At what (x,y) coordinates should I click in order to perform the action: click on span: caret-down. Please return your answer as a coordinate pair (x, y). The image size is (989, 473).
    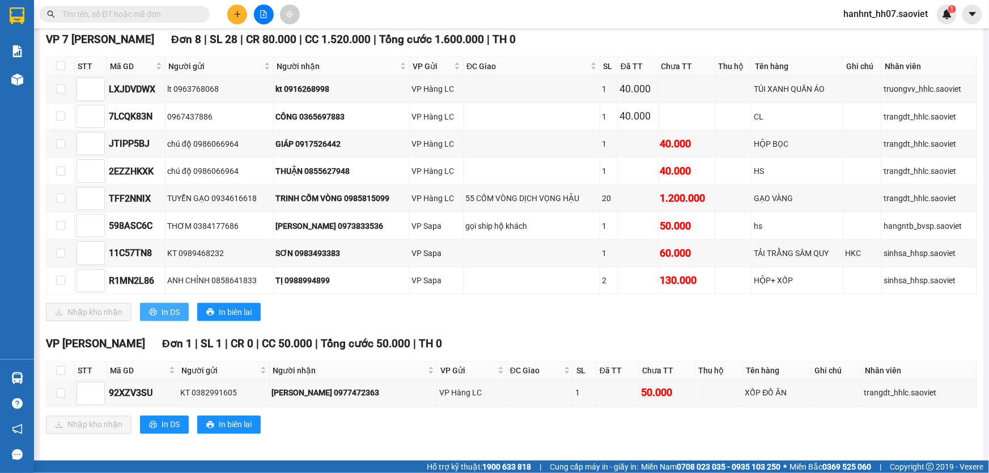
    Looking at the image, I should click on (973, 14).